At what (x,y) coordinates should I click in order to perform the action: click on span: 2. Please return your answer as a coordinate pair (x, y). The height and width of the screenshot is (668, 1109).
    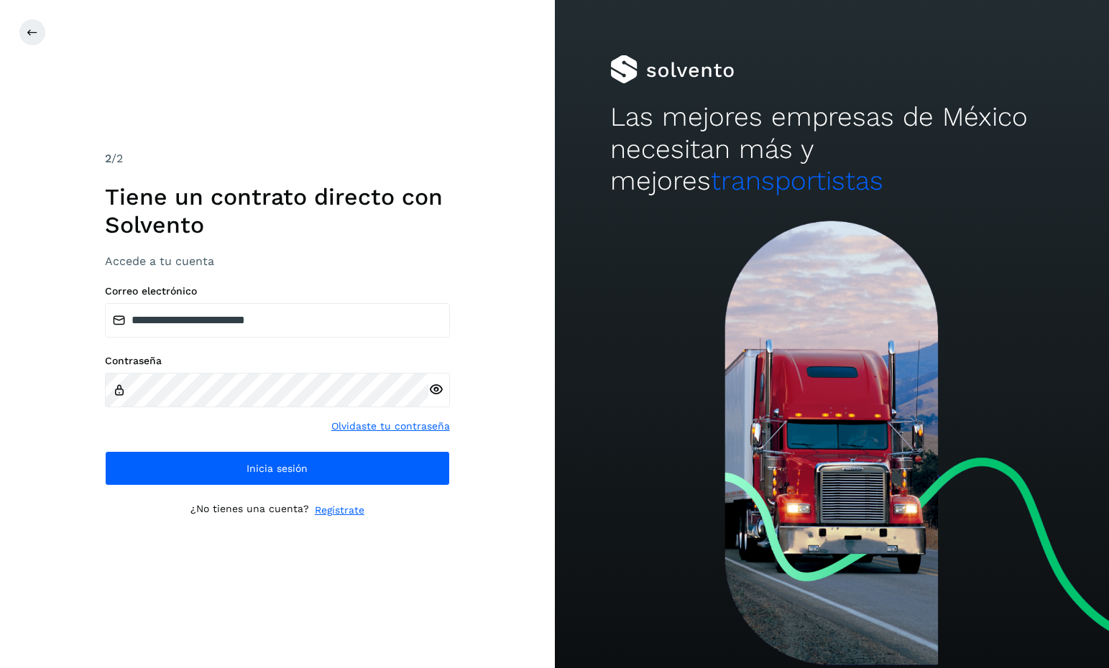
    Looking at the image, I should click on (108, 158).